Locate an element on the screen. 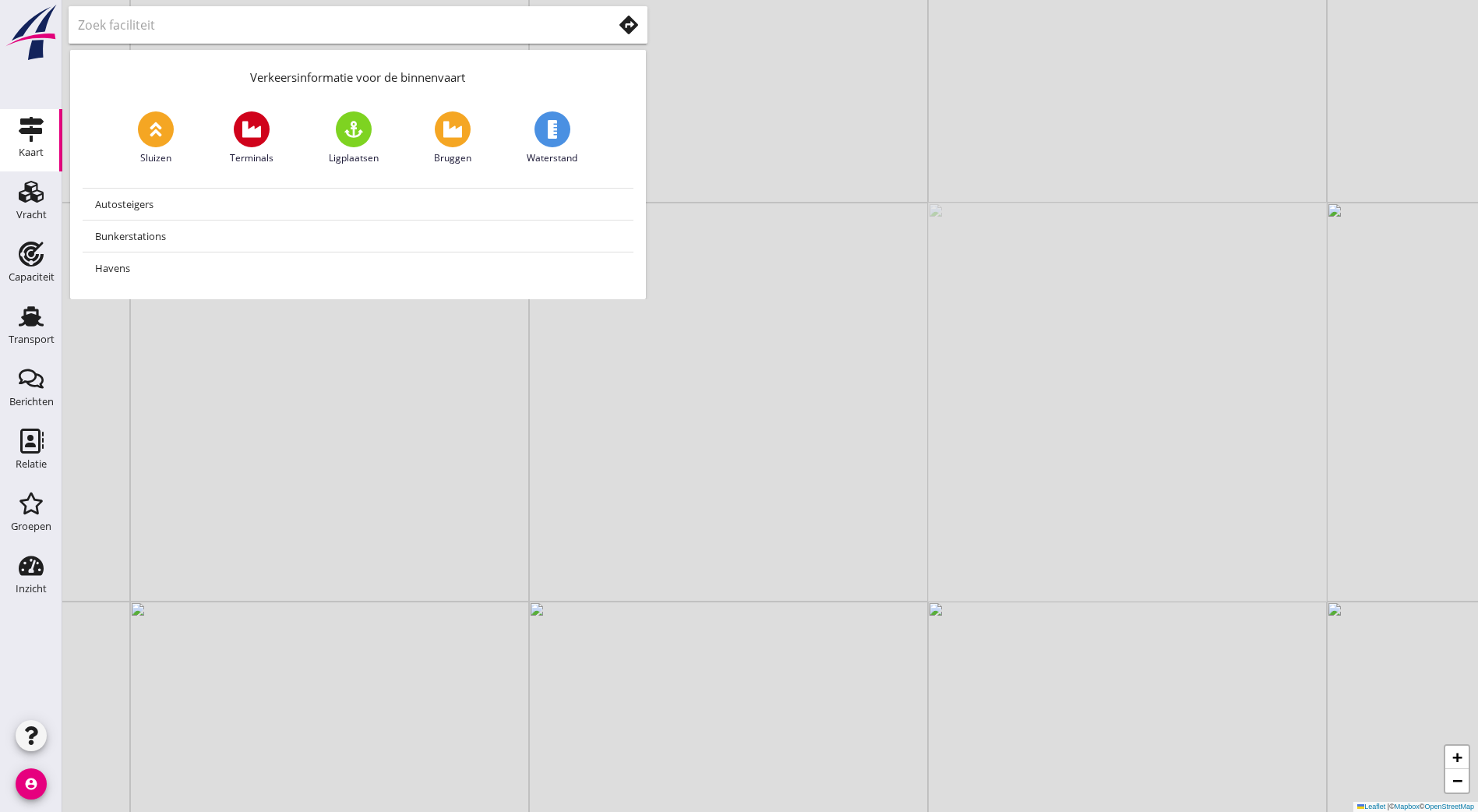  span: Sluizen is located at coordinates (156, 158).